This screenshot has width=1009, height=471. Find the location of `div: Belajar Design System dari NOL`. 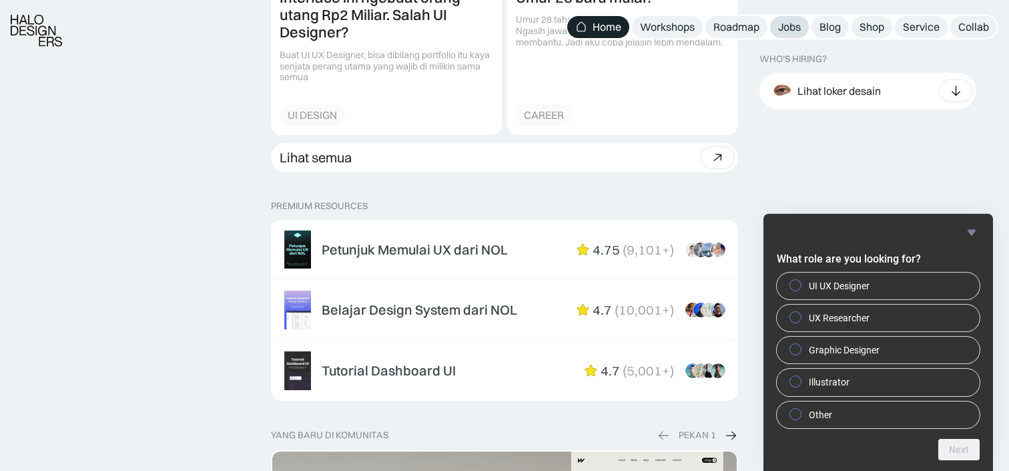

div: Belajar Design System dari NOL is located at coordinates (419, 310).